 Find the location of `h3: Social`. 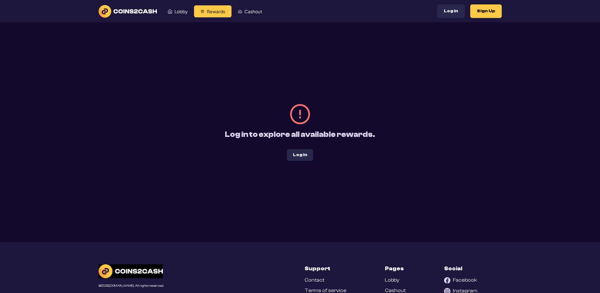

h3: Social is located at coordinates (453, 268).